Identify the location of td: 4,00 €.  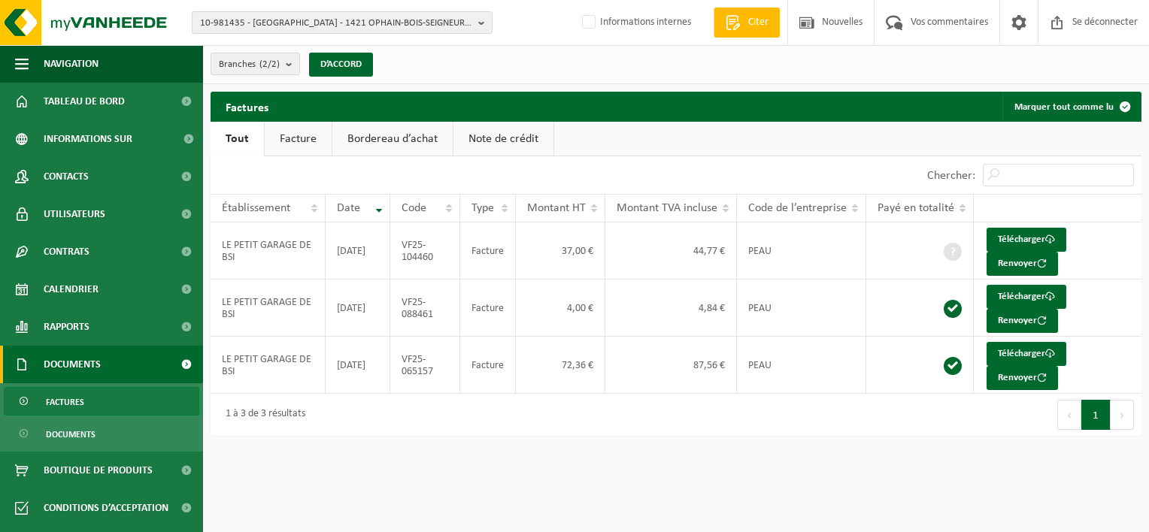
(560, 308).